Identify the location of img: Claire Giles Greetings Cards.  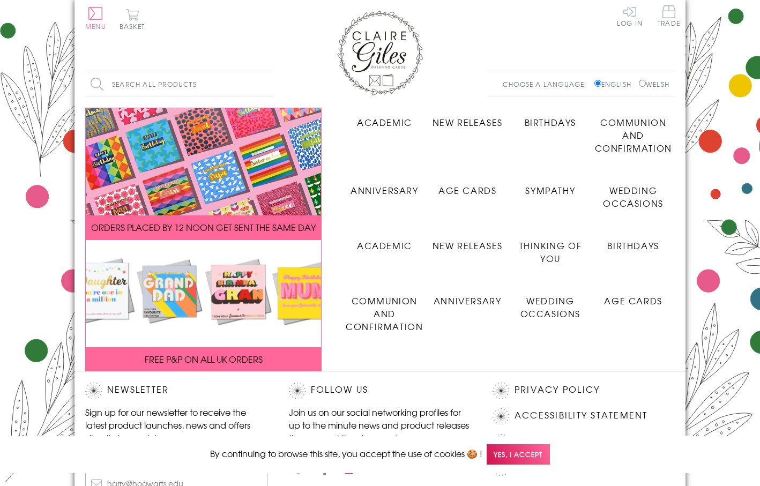
(380, 53).